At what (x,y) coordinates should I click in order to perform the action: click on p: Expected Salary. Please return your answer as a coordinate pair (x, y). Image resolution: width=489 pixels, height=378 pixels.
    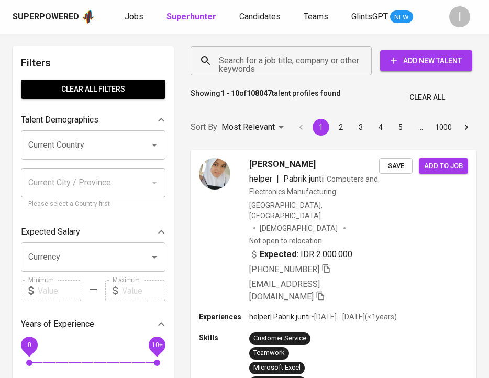
    Looking at the image, I should click on (50, 232).